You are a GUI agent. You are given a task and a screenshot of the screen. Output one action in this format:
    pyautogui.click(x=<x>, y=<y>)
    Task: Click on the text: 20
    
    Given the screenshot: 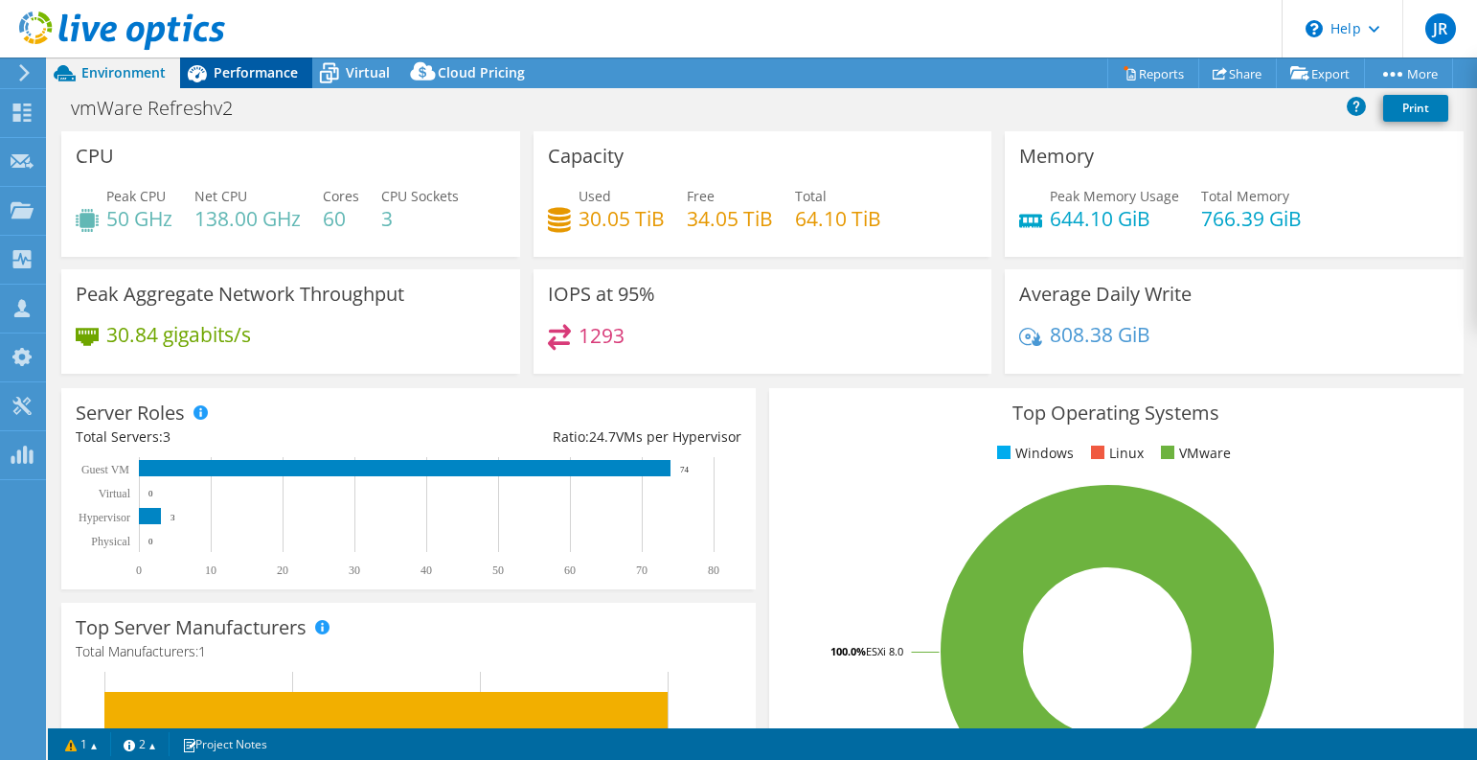 What is the action you would take?
    pyautogui.click(x=283, y=570)
    